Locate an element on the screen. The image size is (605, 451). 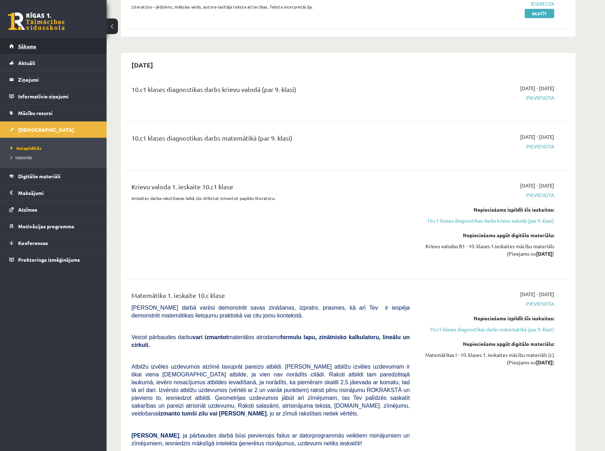
div: 10.c1 klases diagnostikas darbs krievu valodā (par 9. klasi) is located at coordinates (270, 91).